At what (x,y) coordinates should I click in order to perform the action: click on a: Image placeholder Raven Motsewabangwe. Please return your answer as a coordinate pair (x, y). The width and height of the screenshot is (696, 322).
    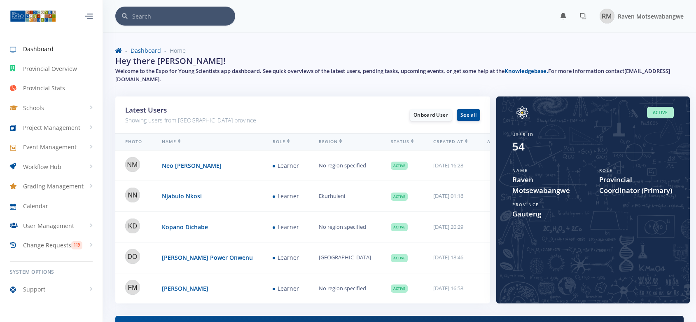
    Looking at the image, I should click on (639, 16).